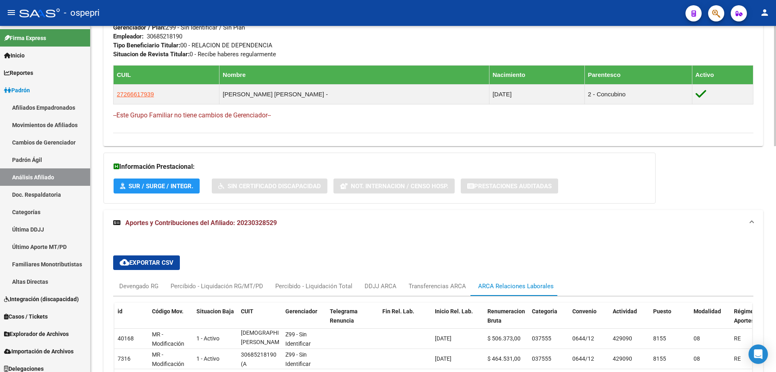 Image resolution: width=776 pixels, height=372 pixels. Describe the element at coordinates (751, 320) in the screenshot. I see `datatable-header-cell: Régimen Aportes` at that location.